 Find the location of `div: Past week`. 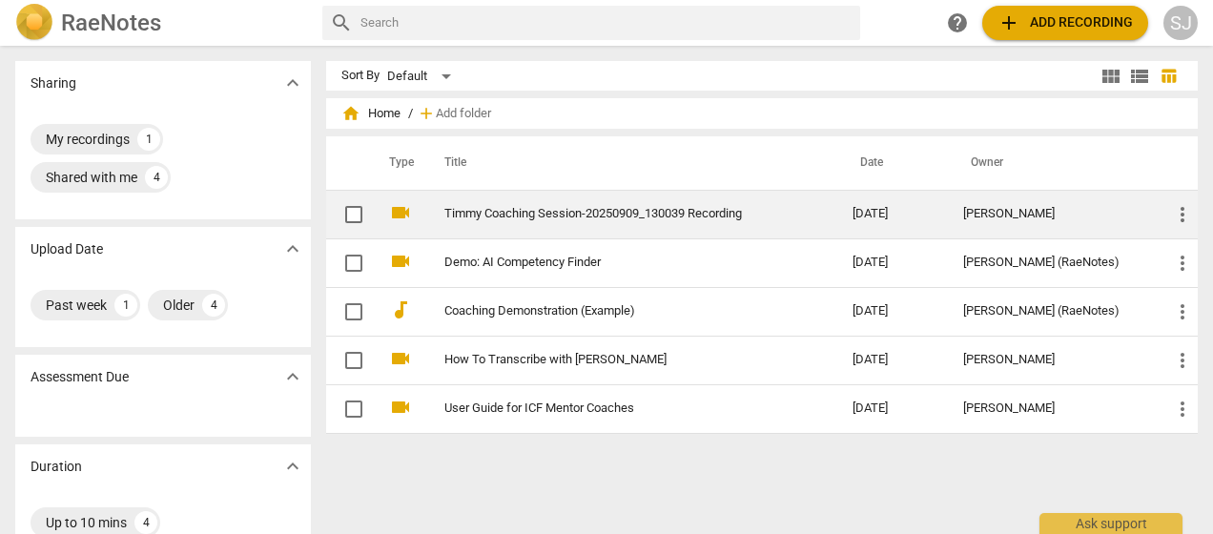

div: Past week is located at coordinates (76, 305).